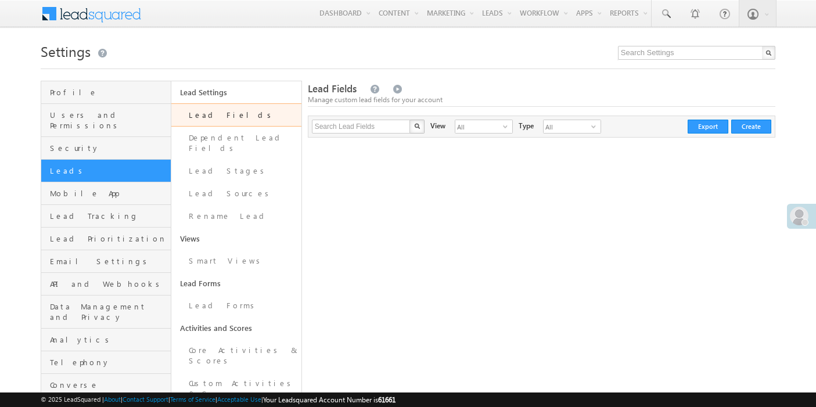 The width and height of the screenshot is (816, 407). What do you see at coordinates (106, 148) in the screenshot?
I see `a: Security` at bounding box center [106, 148].